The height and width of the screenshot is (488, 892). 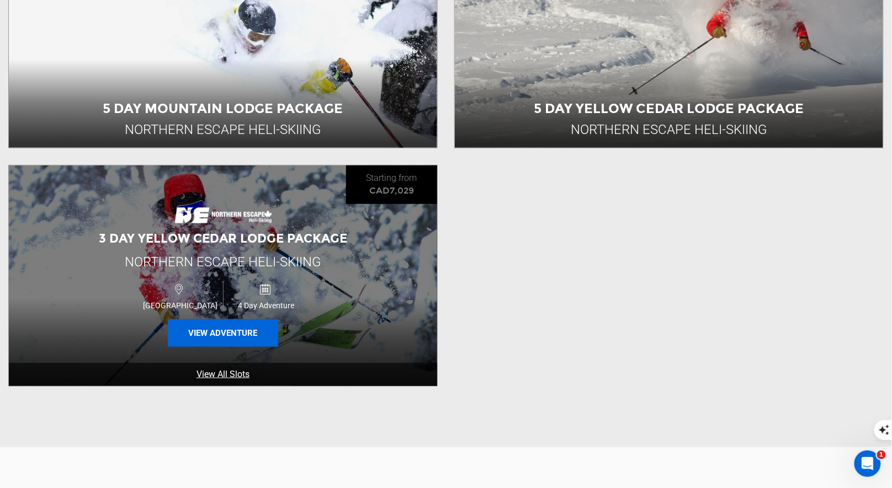 I want to click on a: View All Slots, so click(x=223, y=375).